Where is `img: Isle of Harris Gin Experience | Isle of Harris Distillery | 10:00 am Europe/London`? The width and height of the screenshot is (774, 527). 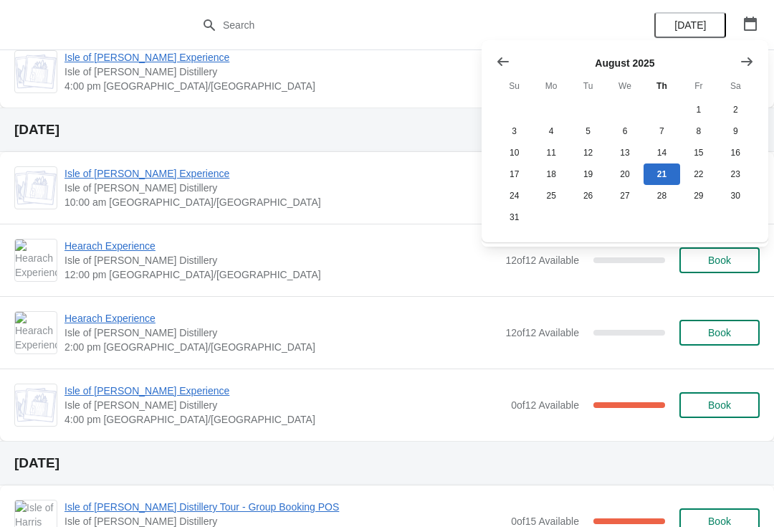 img: Isle of Harris Gin Experience | Isle of Harris Distillery | 10:00 am Europe/London is located at coordinates (36, 188).